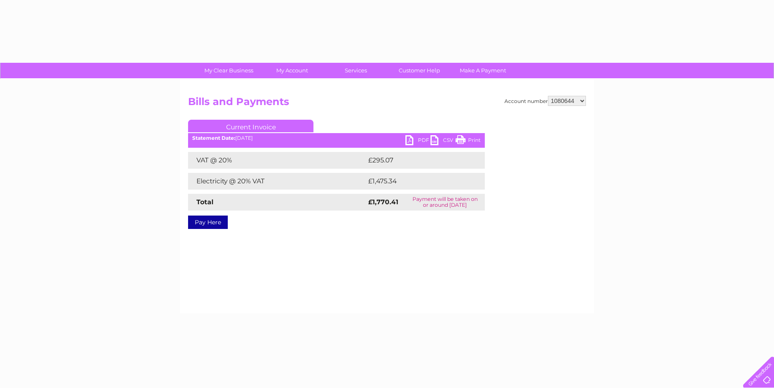  Describe the element at coordinates (468, 141) in the screenshot. I see `a: Print` at that location.